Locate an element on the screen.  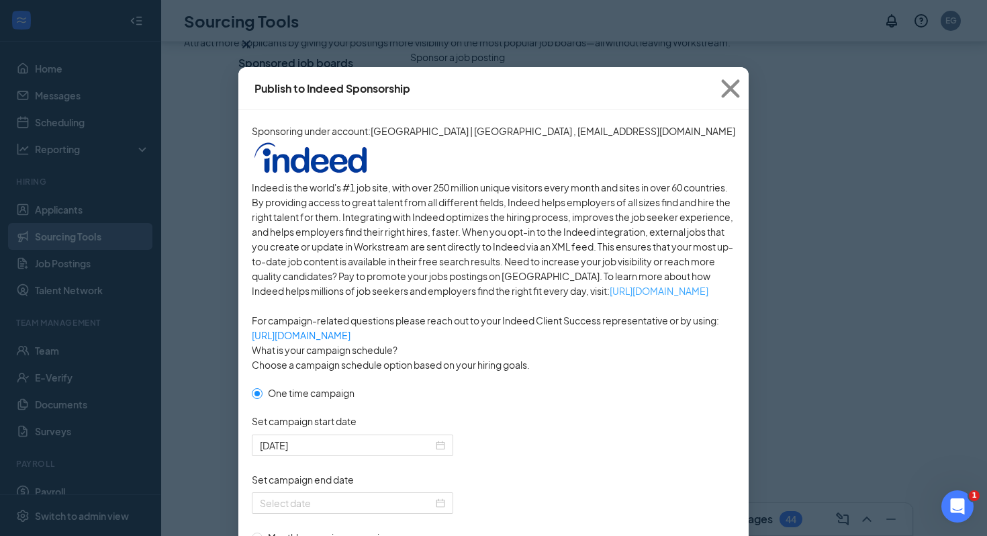
span: Indeed is the world's #1 job site, with over 250 million unique visitors every month and sites in... is located at coordinates (493, 239).